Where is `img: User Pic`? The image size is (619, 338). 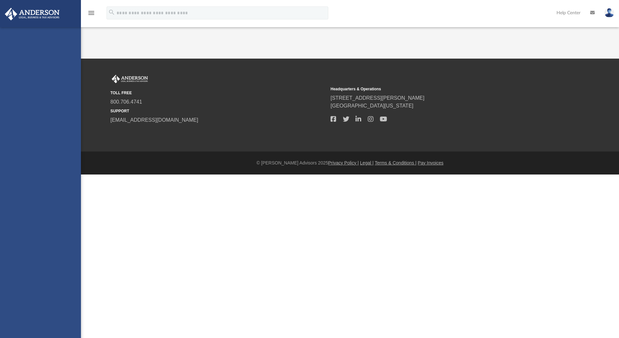
img: User Pic is located at coordinates (609, 13).